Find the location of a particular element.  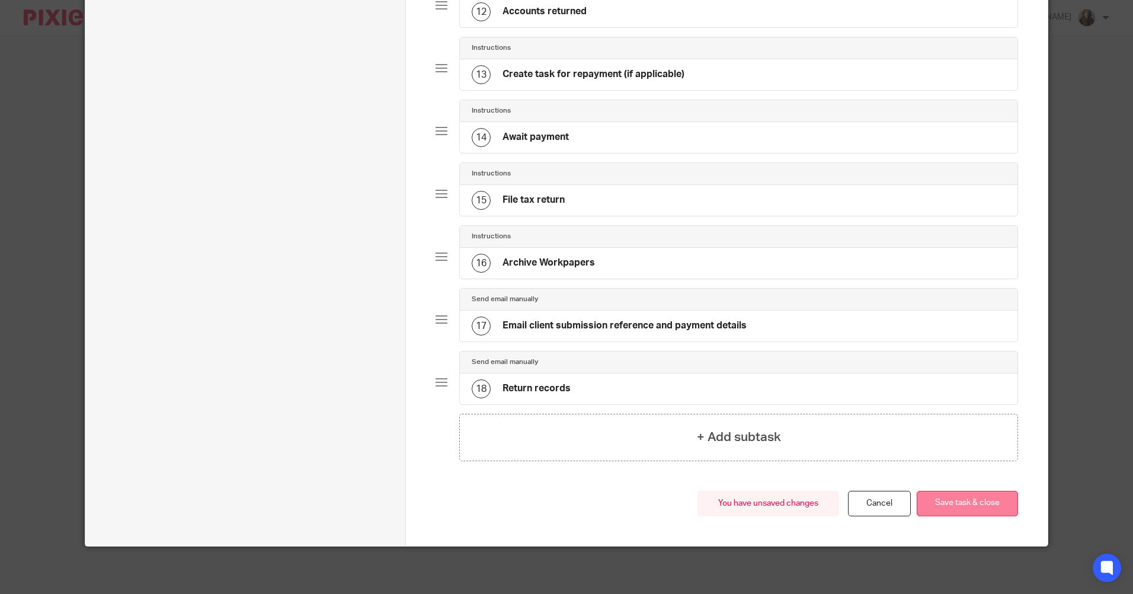

div: 16 is located at coordinates (481, 263).